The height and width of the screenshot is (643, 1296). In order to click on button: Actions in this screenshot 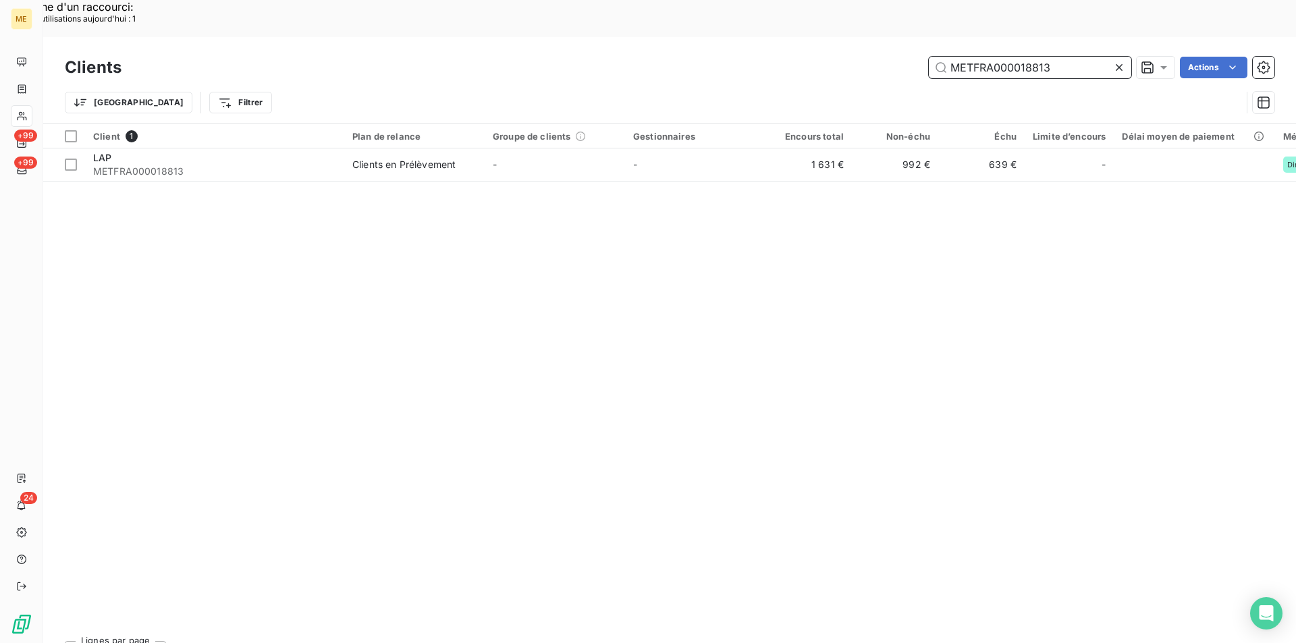, I will do `click(1213, 67)`.